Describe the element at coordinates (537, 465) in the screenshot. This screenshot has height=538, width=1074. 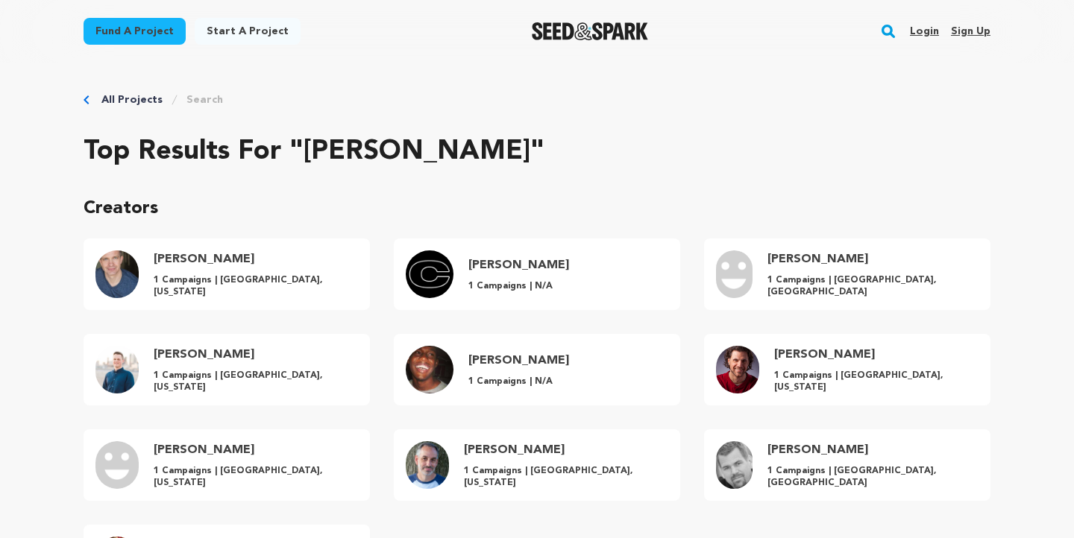
I see `a: Chris Messineo Profile` at that location.